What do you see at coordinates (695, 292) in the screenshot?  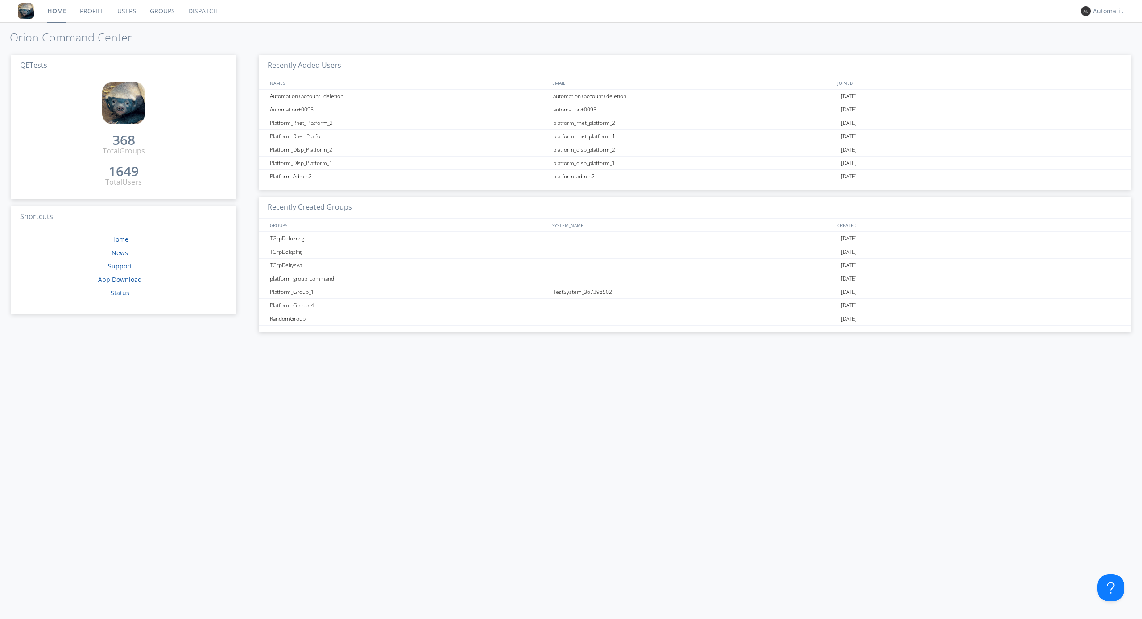 I see `div: TestSystem_367298502` at bounding box center [695, 292].